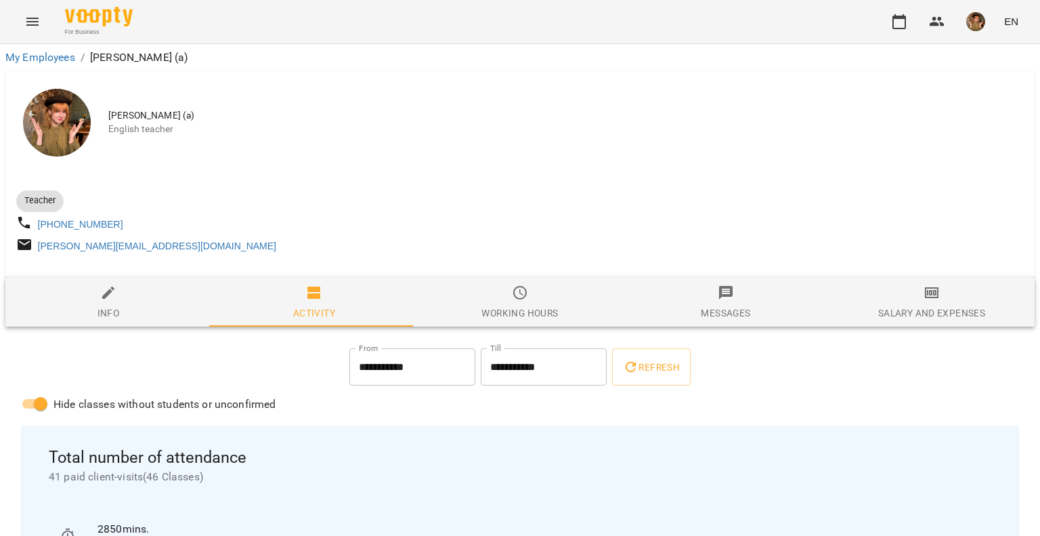 This screenshot has height=536, width=1040. Describe the element at coordinates (165, 404) in the screenshot. I see `span: Hide classes without students or unconfirmed` at that location.